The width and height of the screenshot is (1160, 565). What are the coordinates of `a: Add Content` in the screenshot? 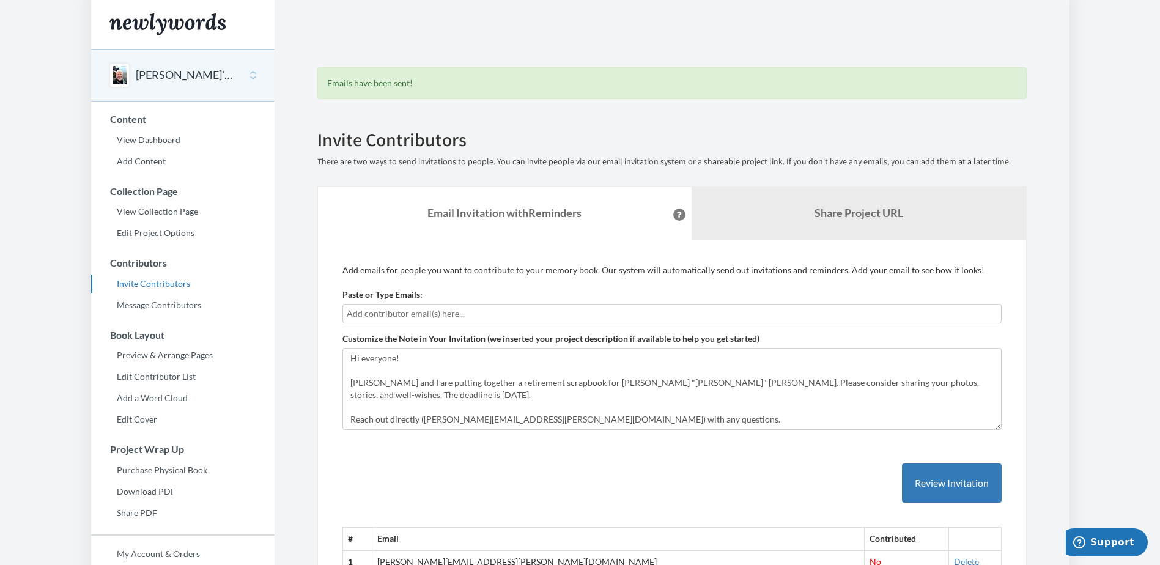 It's located at (183, 161).